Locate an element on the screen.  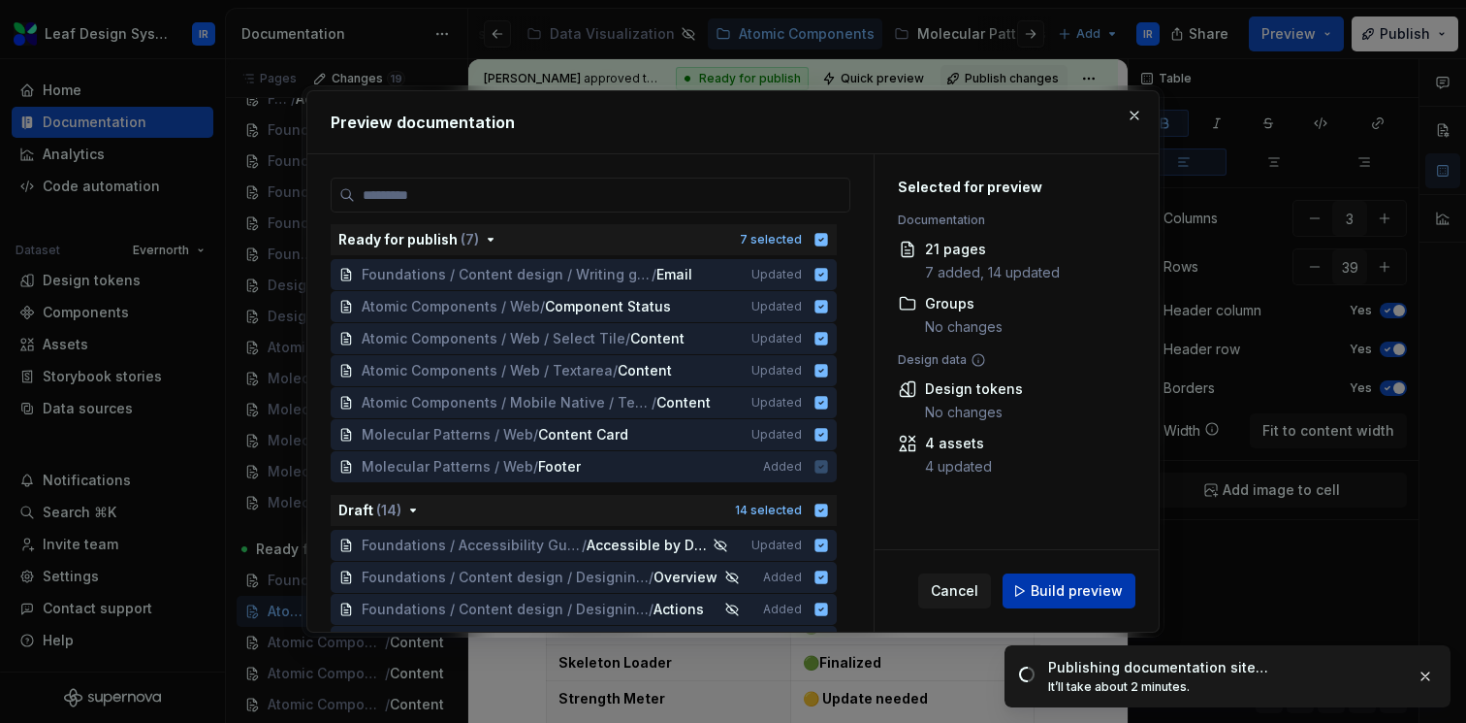
span: Build preview is located at coordinates (1077, 591).